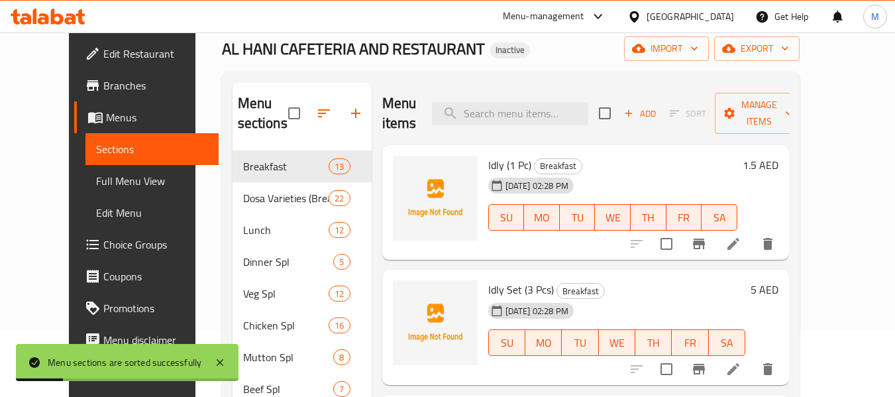 This screenshot has height=397, width=895. Describe the element at coordinates (146, 85) in the screenshot. I see `a: Branches` at that location.